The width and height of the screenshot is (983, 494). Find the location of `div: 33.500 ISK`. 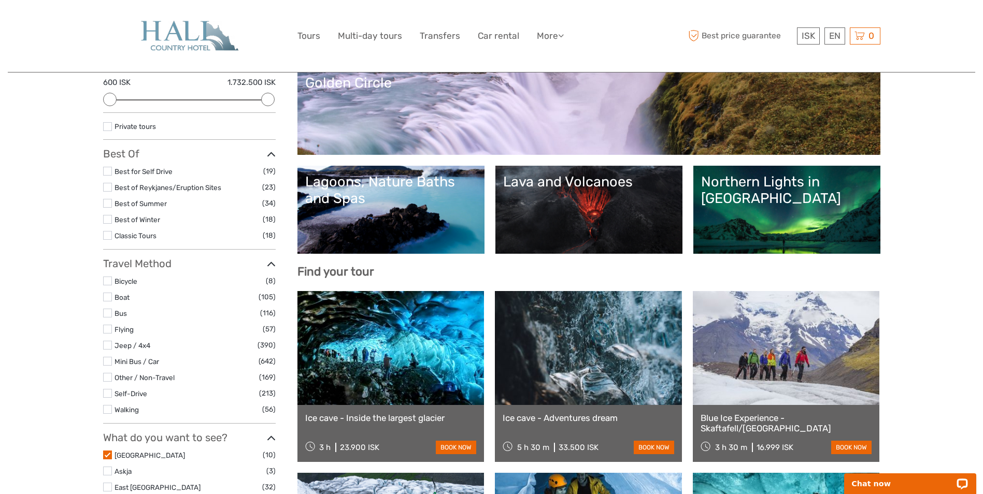

div: 33.500 ISK is located at coordinates (578, 448).